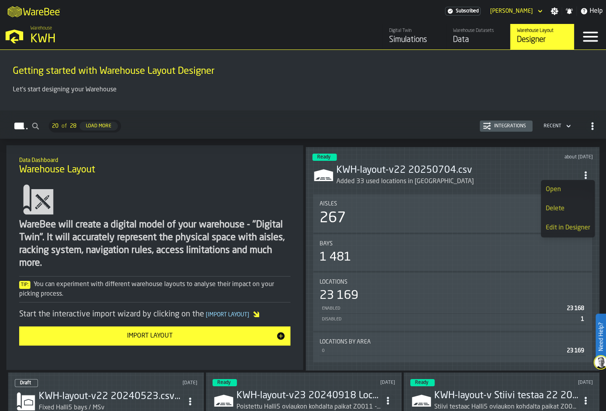 The width and height of the screenshot is (606, 411). I want to click on span: Draft, so click(26, 383).